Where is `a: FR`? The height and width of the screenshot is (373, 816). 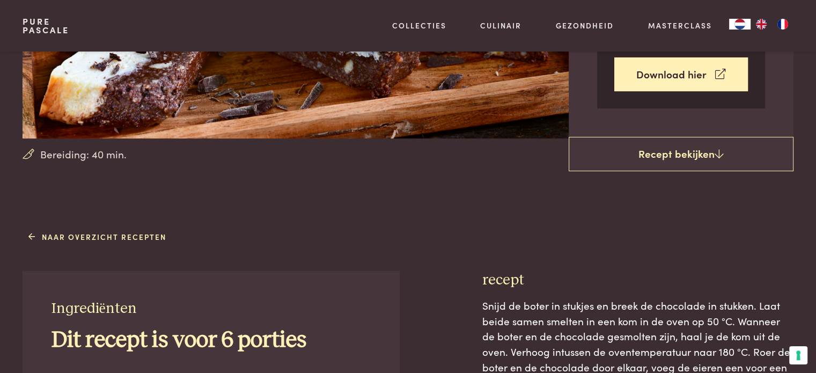 a: FR is located at coordinates (783, 24).